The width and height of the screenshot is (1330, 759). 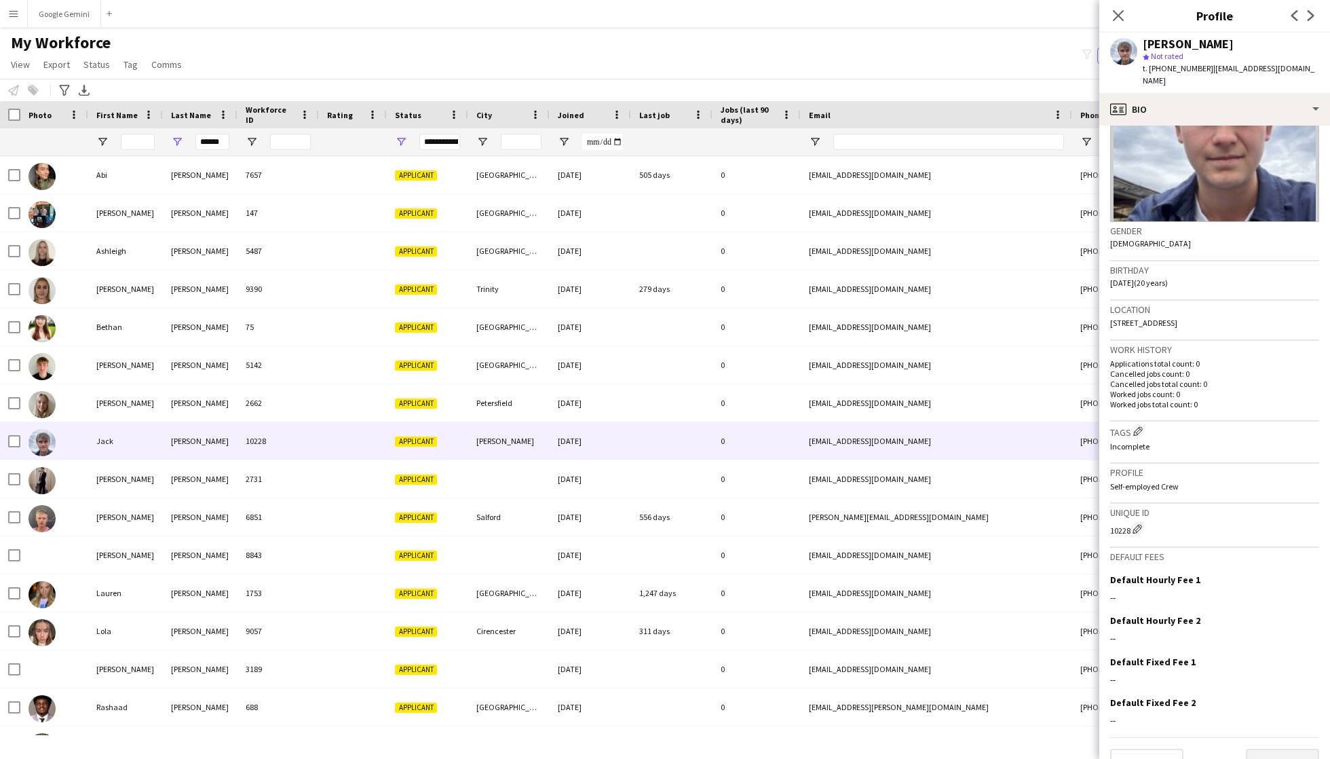 What do you see at coordinates (130, 64) in the screenshot?
I see `span: Tag` at bounding box center [130, 64].